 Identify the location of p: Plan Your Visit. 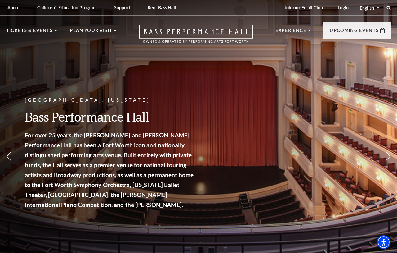
(91, 32).